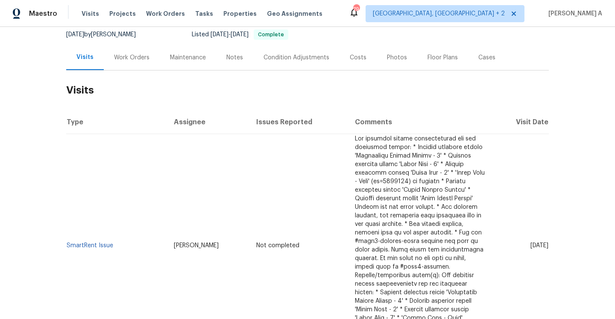 The width and height of the screenshot is (615, 319). I want to click on th: Assignee, so click(208, 122).